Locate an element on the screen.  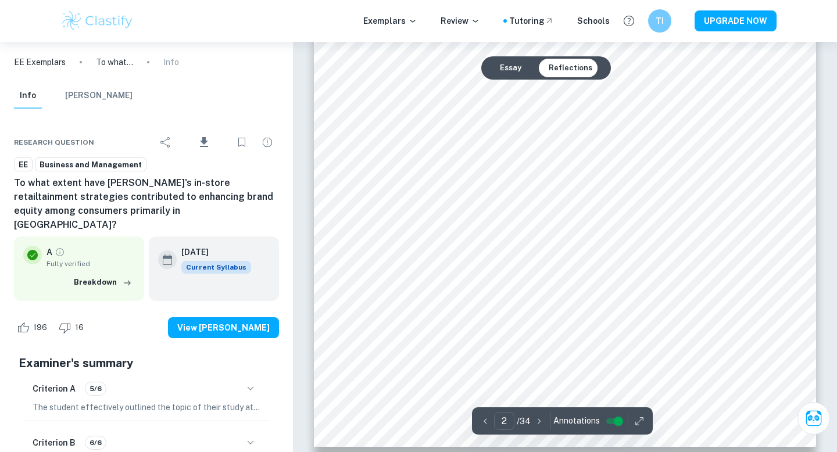
p: A is located at coordinates (49, 252).